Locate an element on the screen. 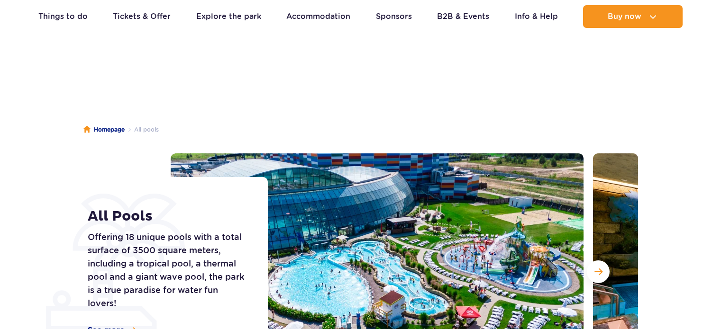 The height and width of the screenshot is (329, 721). a: Things to do is located at coordinates (63, 17).